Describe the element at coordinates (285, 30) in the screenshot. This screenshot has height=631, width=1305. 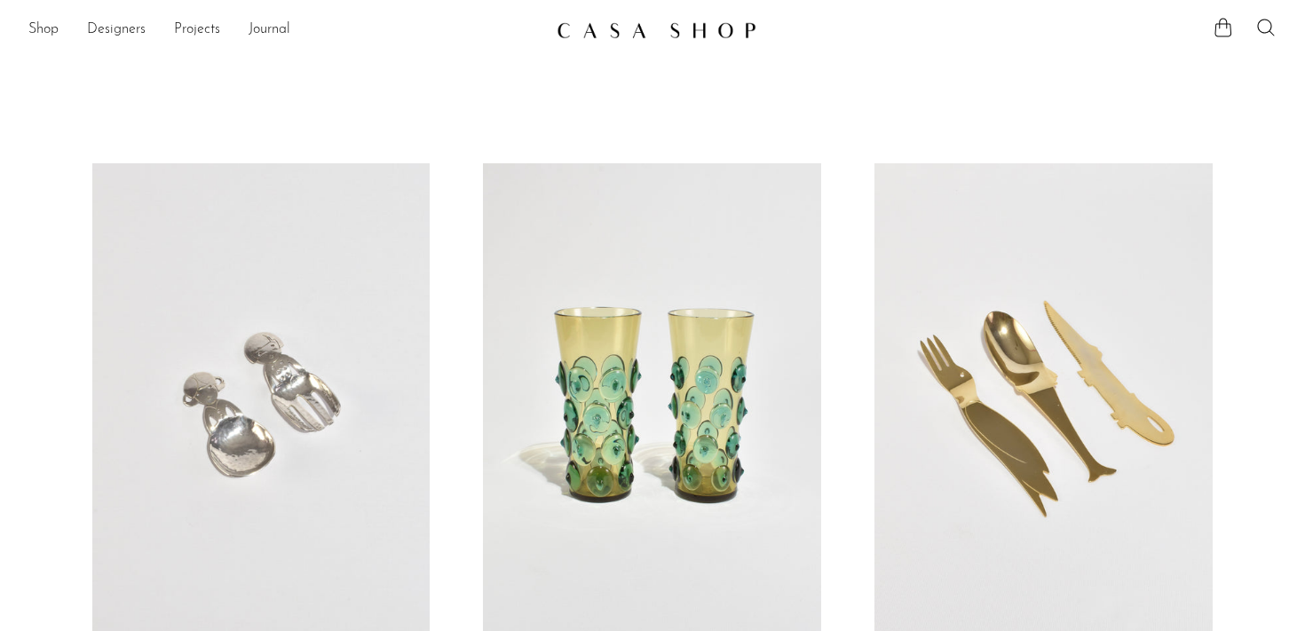
I see `ul: NEW HEADER MENU` at that location.